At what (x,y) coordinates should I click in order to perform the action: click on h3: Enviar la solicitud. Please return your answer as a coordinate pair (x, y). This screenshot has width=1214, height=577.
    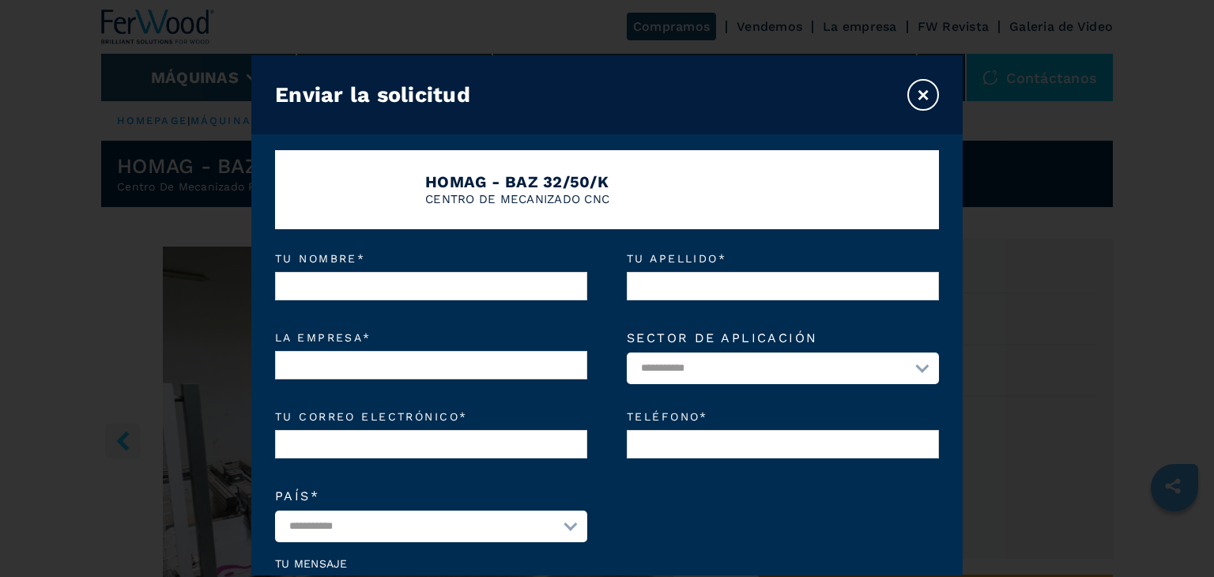
    Looking at the image, I should click on (372, 95).